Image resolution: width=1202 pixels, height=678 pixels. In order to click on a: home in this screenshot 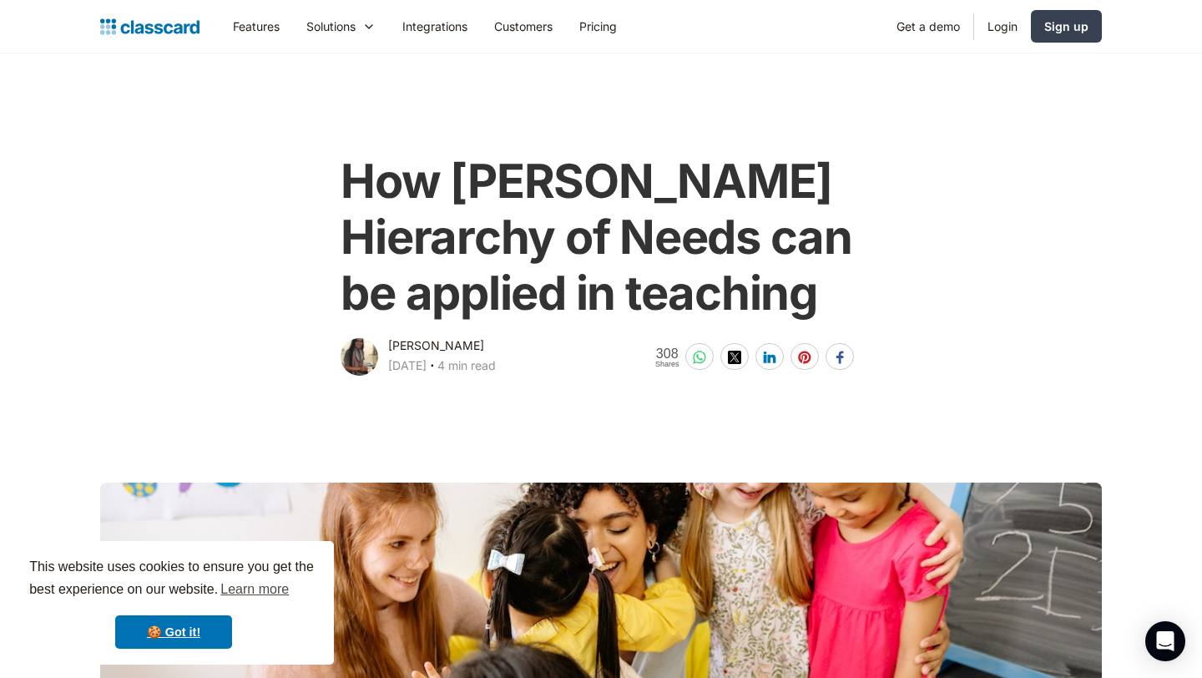, I will do `click(149, 27)`.